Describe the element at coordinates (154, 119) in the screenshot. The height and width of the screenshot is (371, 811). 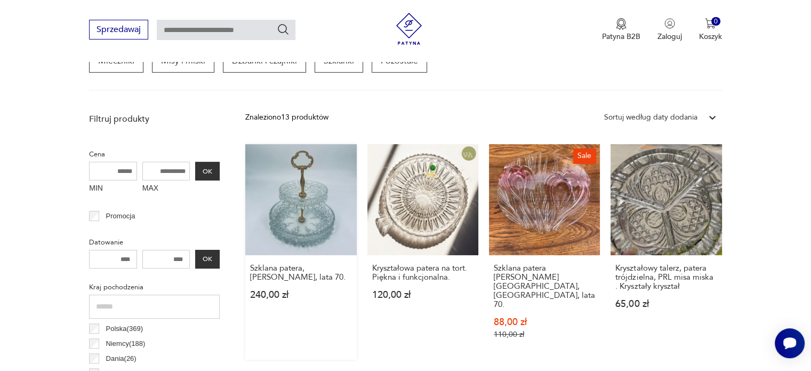
I see `p: Filtruj produkty` at that location.